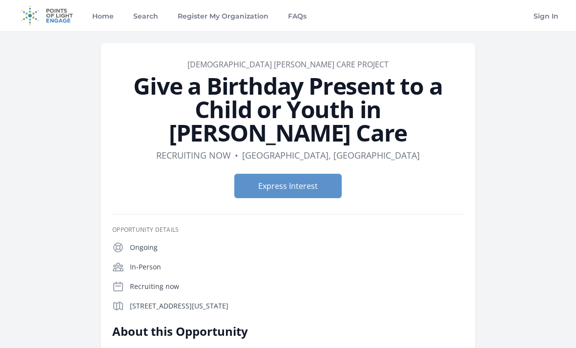  Describe the element at coordinates (288, 230) in the screenshot. I see `h3: Opportunity Details` at that location.